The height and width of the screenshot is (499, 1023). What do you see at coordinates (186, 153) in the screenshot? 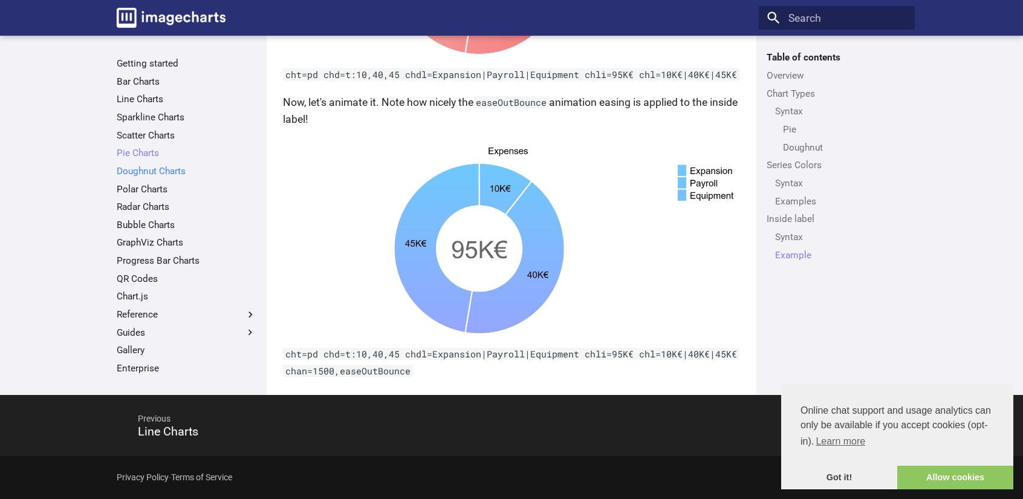
I see `a: Pie Charts` at bounding box center [186, 153].